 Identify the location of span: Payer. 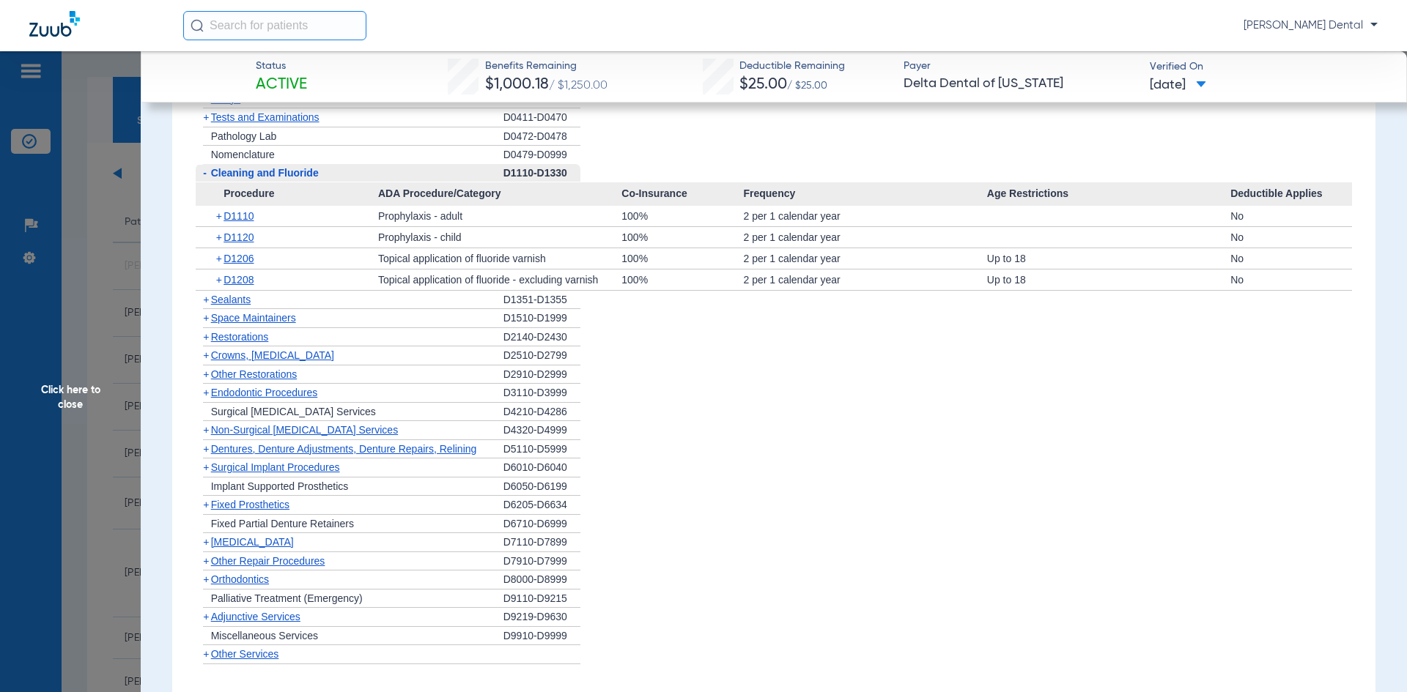
(1020, 66).